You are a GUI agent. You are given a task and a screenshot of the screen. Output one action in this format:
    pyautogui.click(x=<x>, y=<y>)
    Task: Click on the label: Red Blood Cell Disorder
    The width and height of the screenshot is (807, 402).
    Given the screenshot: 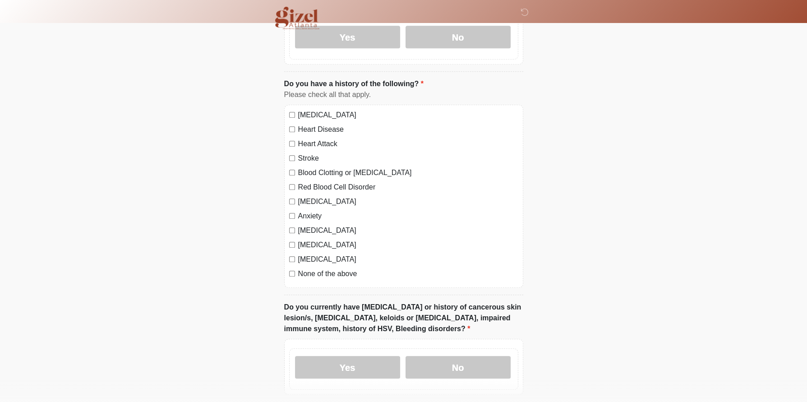 What is the action you would take?
    pyautogui.click(x=408, y=187)
    